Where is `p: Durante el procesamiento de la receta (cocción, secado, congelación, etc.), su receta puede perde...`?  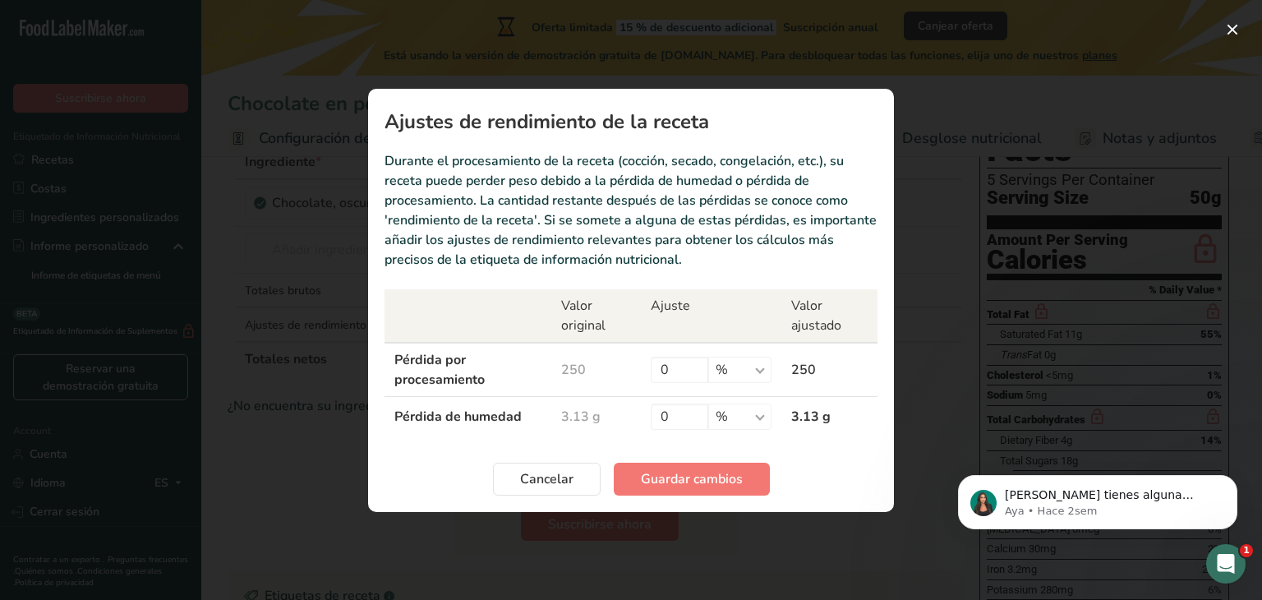
p: Durante el procesamiento de la receta (cocción, secado, congelación, etc.), su receta puede perde... is located at coordinates (631, 210).